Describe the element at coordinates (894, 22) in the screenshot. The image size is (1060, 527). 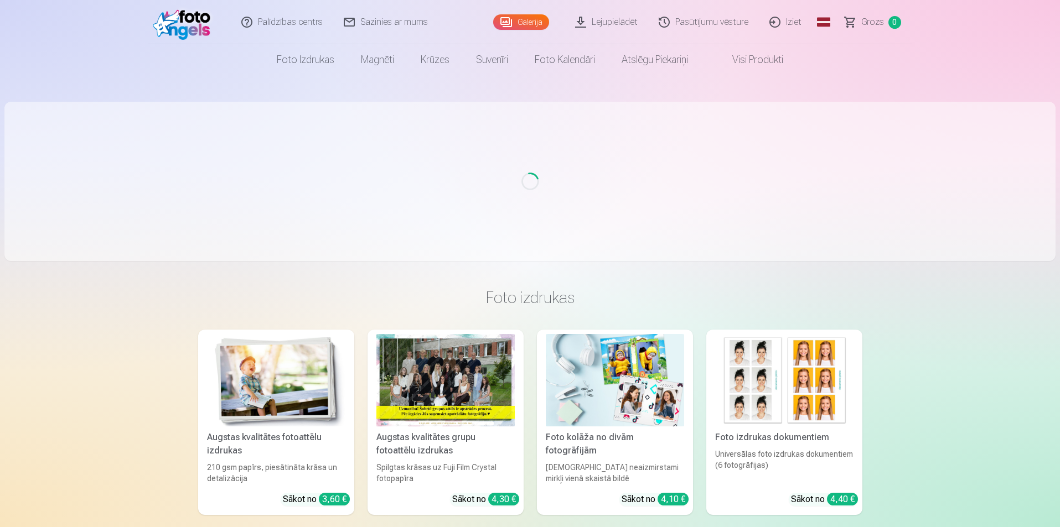
I see `span: 0` at that location.